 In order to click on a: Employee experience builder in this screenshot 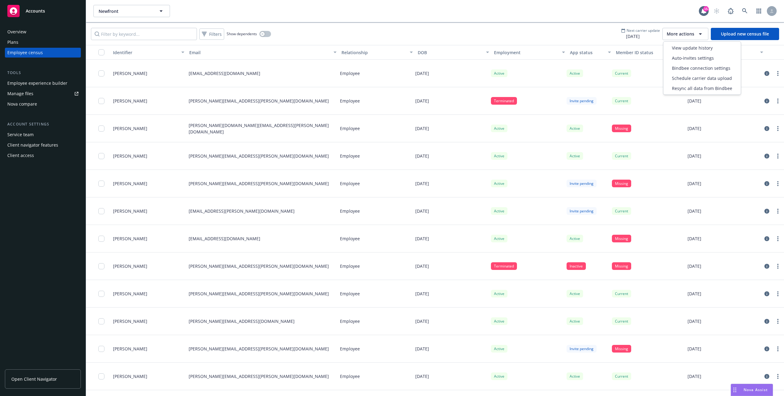, I will do `click(43, 83)`.